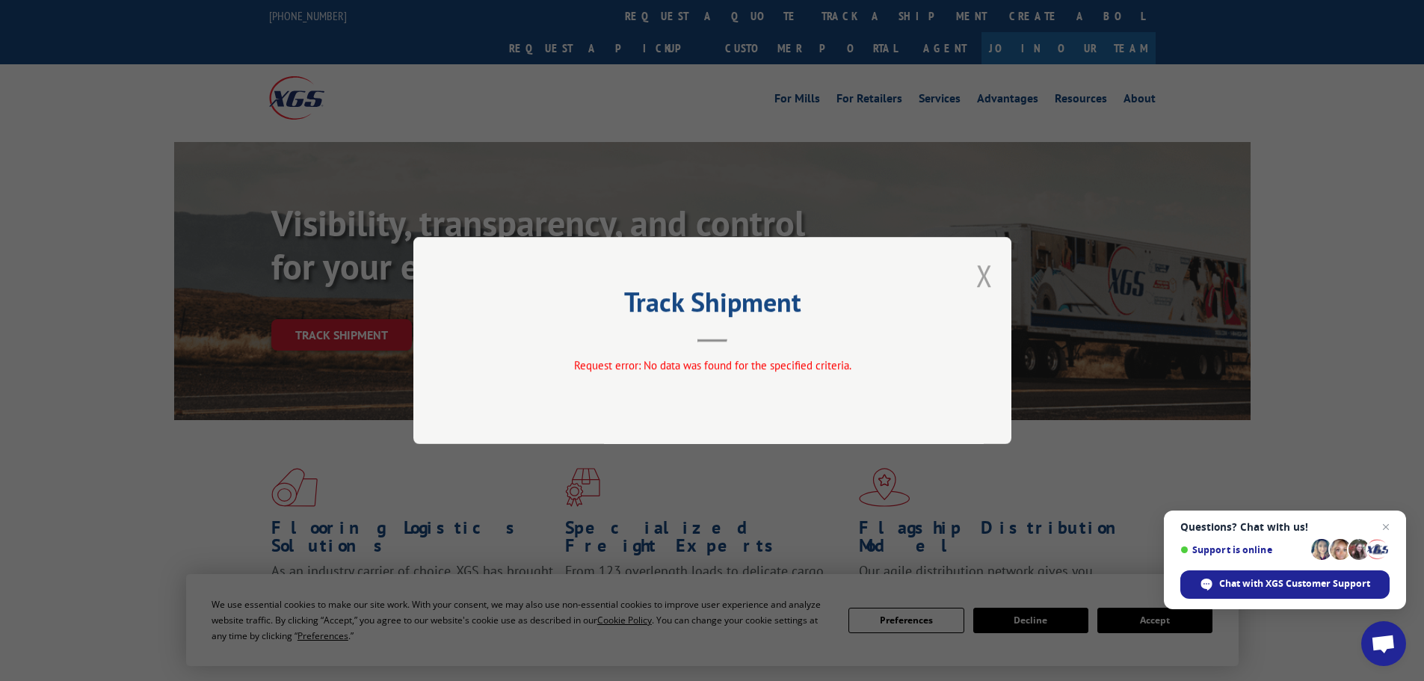 The width and height of the screenshot is (1424, 681). What do you see at coordinates (1295, 584) in the screenshot?
I see `span: Chat with XGS Customer Support` at bounding box center [1295, 584].